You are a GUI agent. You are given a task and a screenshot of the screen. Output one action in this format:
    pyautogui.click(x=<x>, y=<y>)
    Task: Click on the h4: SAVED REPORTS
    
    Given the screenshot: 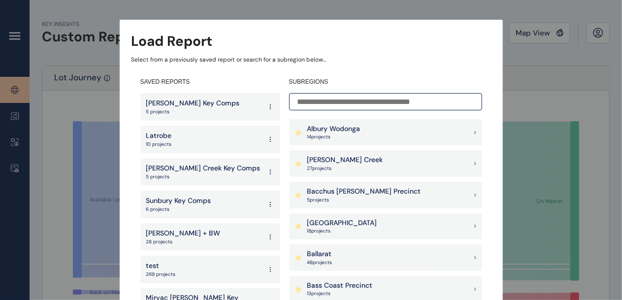 What is the action you would take?
    pyautogui.click(x=210, y=82)
    